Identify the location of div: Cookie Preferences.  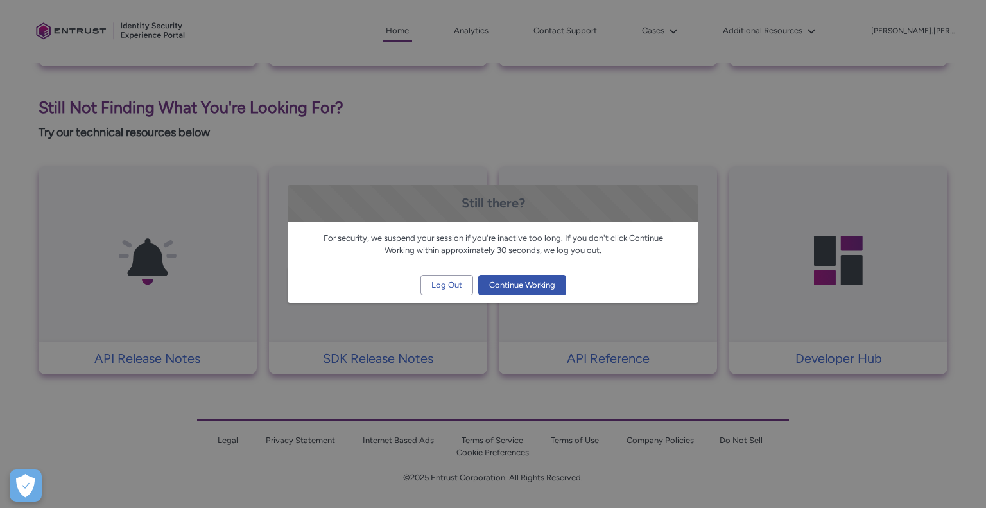
(26, 485).